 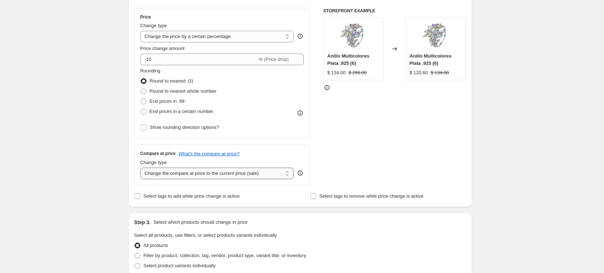 I want to click on span: Select product variants individually, so click(x=180, y=265).